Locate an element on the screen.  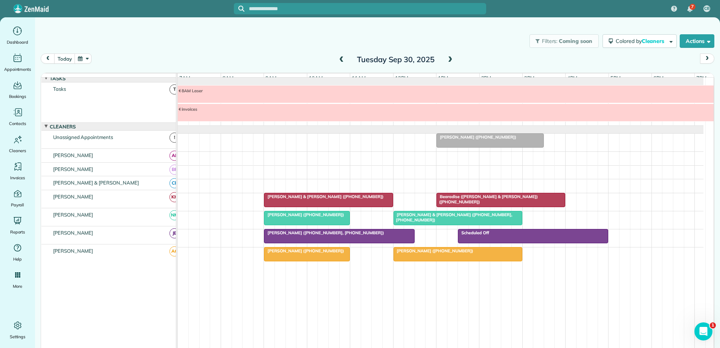
span: 2pm is located at coordinates (486, 78).